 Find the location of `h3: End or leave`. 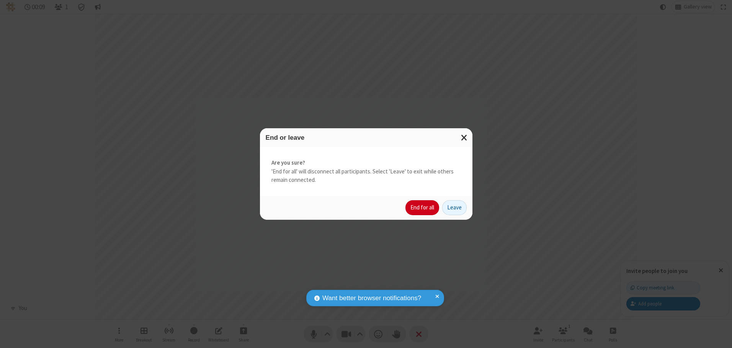

h3: End or leave is located at coordinates (366, 137).